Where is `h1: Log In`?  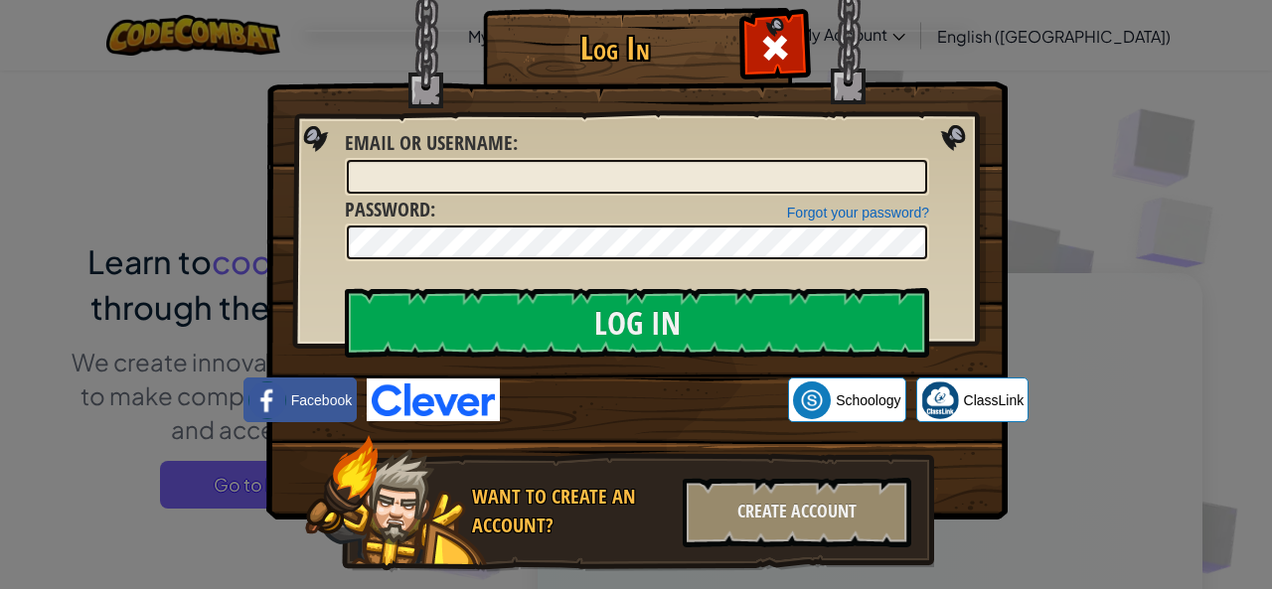
h1: Log In is located at coordinates (614, 48).